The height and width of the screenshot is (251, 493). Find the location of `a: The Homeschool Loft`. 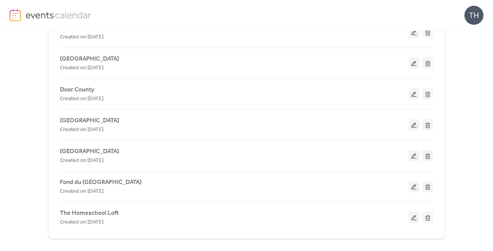

a: The Homeschool Loft is located at coordinates (89, 213).